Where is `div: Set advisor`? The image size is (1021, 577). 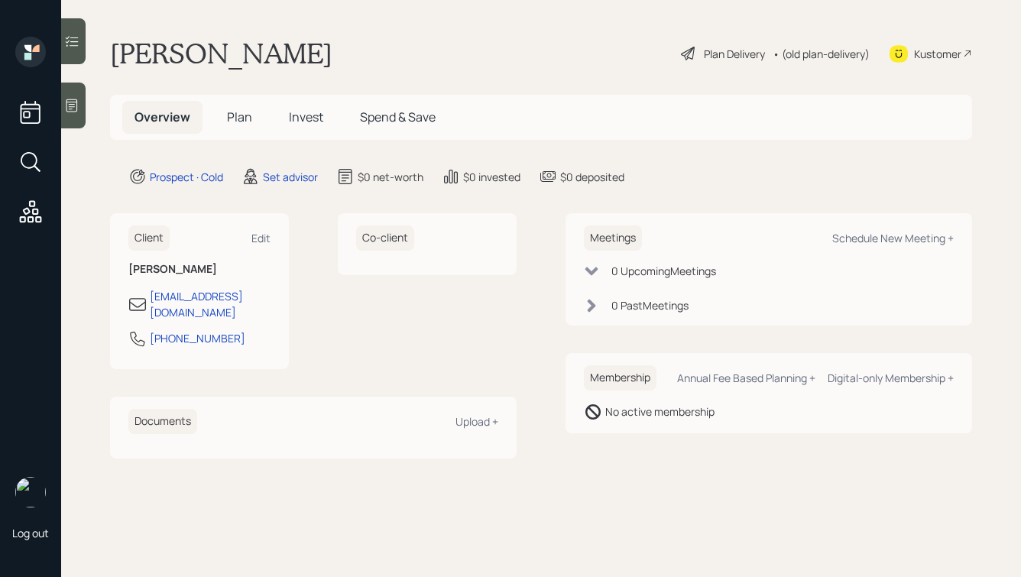
div: Set advisor is located at coordinates (291, 177).